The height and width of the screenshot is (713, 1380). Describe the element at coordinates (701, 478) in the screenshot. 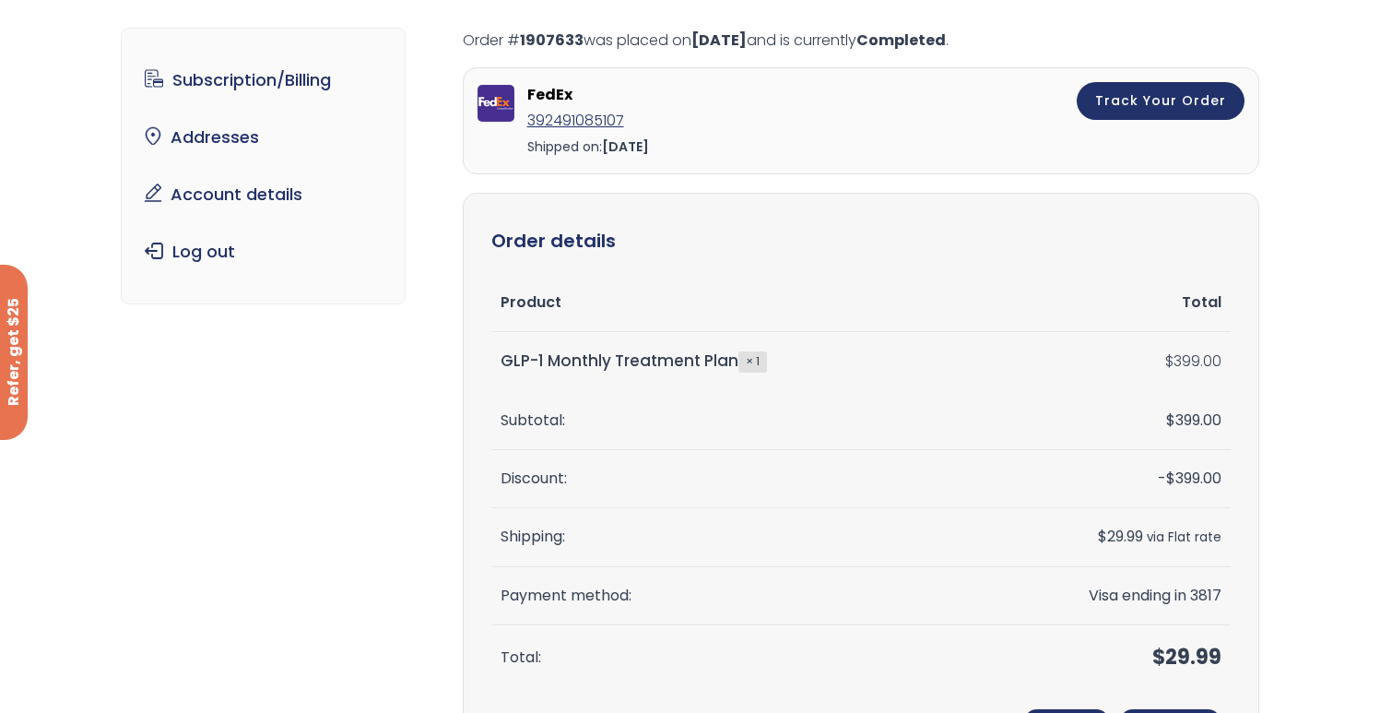

I see `th: Discount:` at that location.